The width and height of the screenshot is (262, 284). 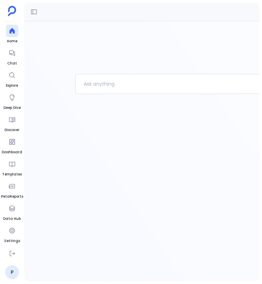 What do you see at coordinates (12, 145) in the screenshot?
I see `a: Dashboard` at bounding box center [12, 145].